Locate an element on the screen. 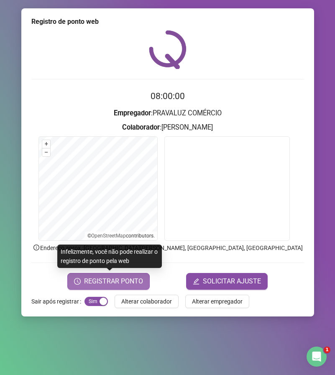  span: info-circle is located at coordinates (36, 247).